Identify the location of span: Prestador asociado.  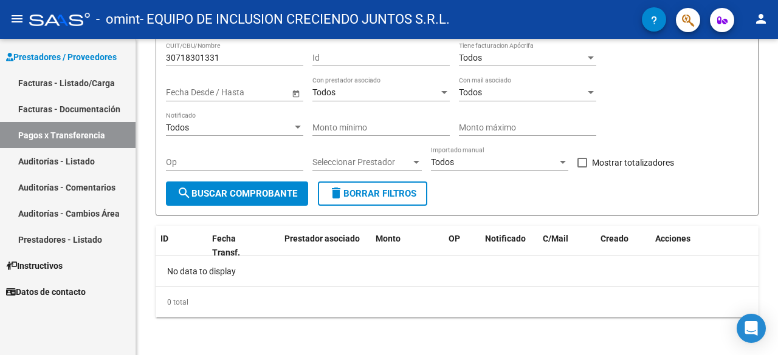
(322, 239).